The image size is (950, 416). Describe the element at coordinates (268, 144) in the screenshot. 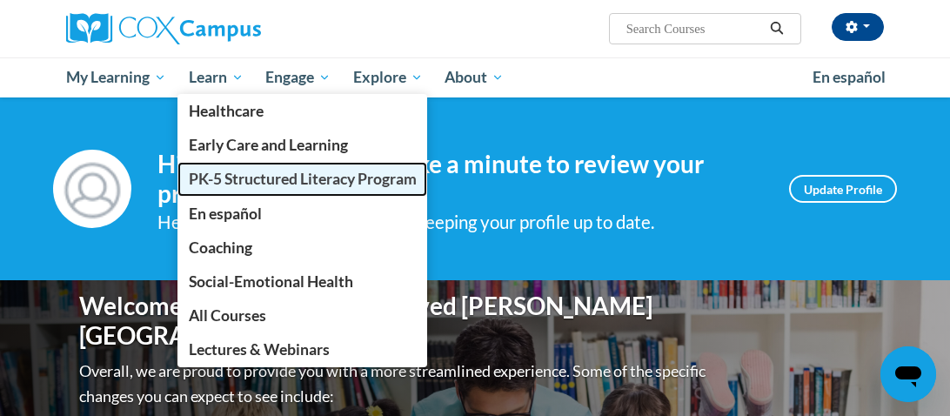

I see `span: Early Care and Learning` at that location.